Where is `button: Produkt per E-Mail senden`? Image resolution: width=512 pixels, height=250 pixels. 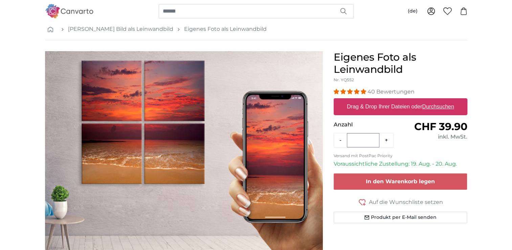
button: Produkt per E-Mail senden is located at coordinates (401, 217).